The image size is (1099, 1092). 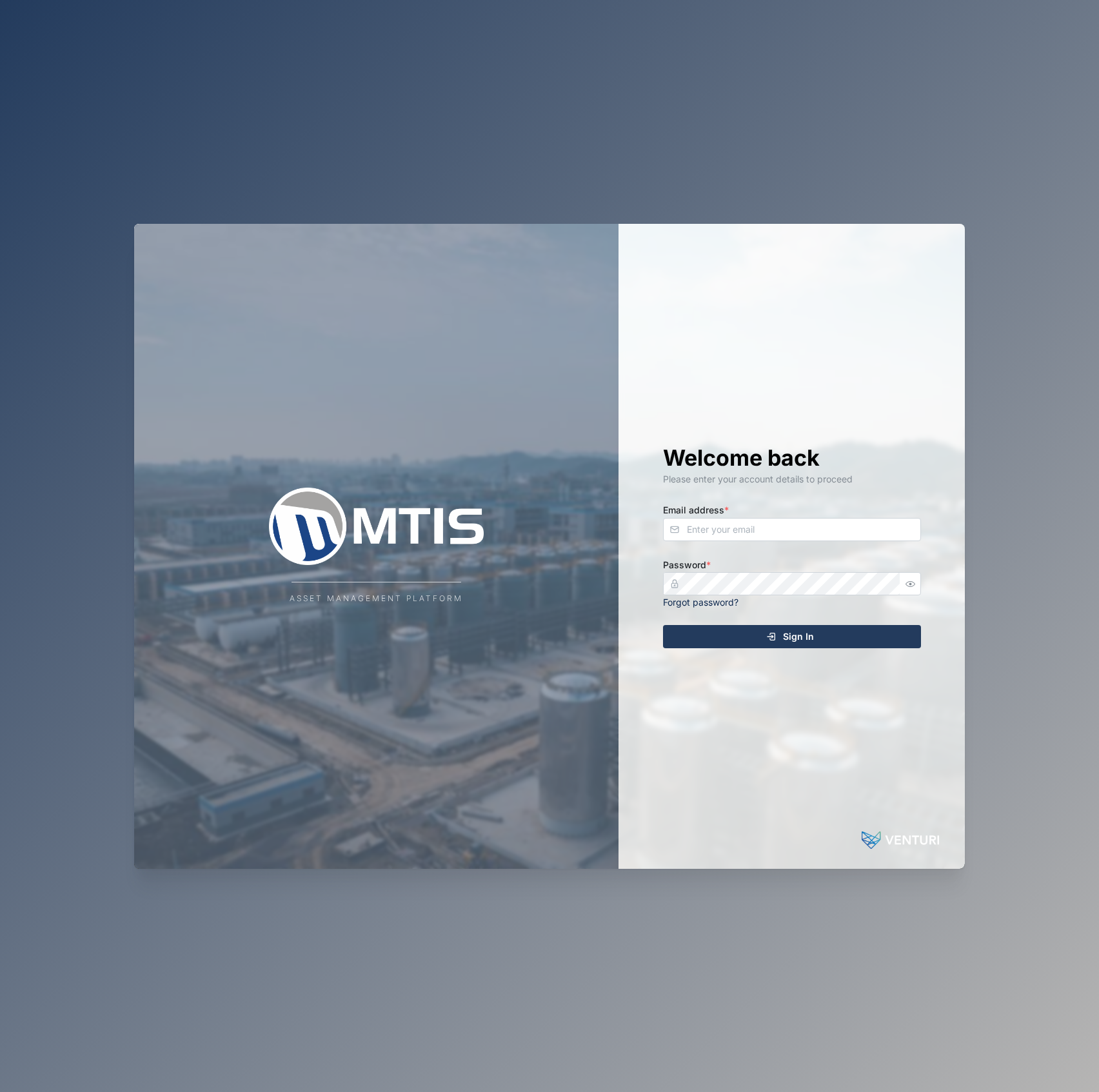 What do you see at coordinates (792, 458) in the screenshot?
I see `h1: Welcome back` at bounding box center [792, 458].